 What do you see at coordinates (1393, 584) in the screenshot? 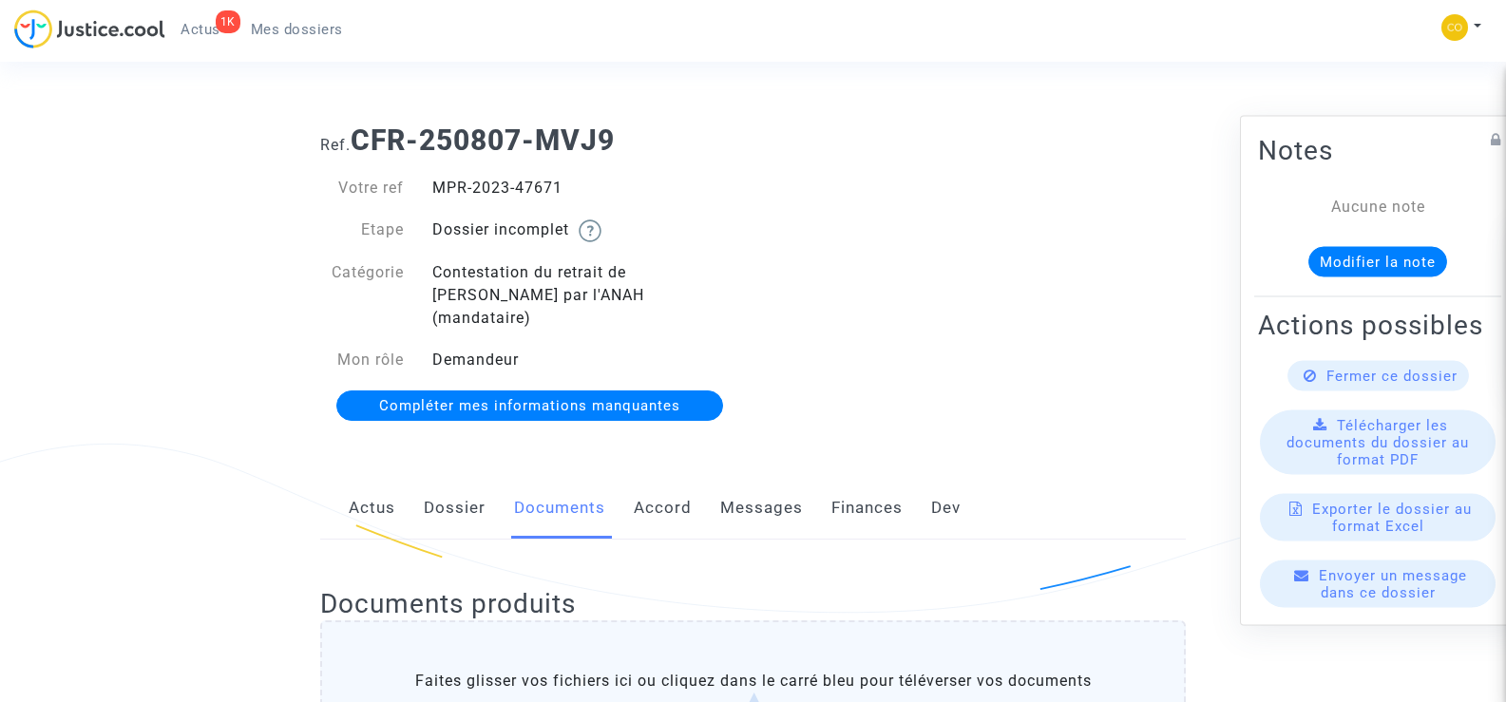
I see `span: Envoyer un message dans ce dossier` at bounding box center [1393, 584].